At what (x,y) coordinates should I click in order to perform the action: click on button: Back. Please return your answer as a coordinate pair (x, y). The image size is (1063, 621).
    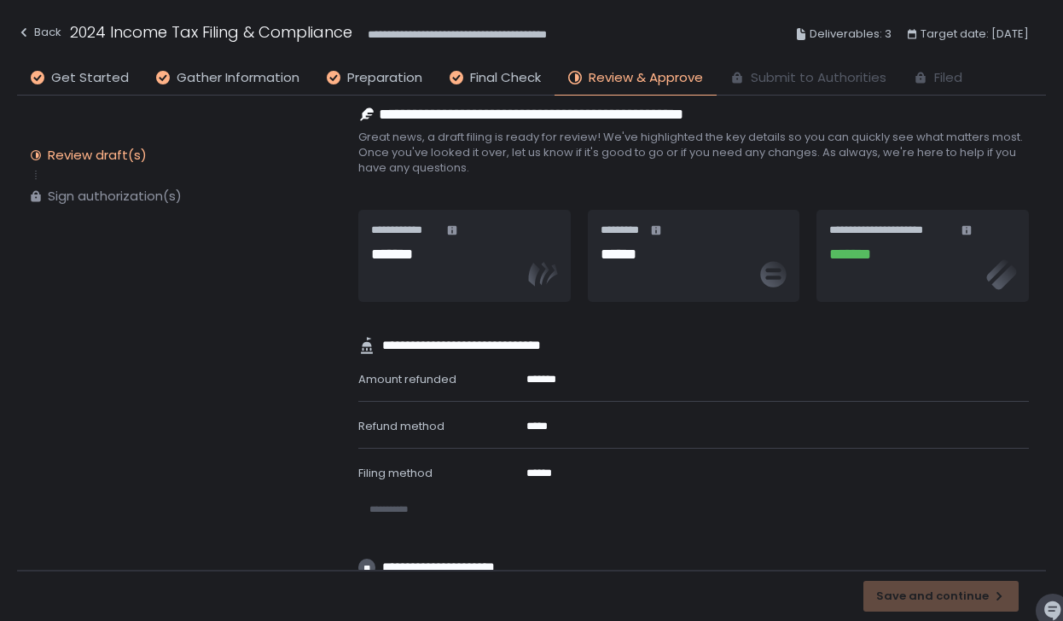
    Looking at the image, I should click on (39, 34).